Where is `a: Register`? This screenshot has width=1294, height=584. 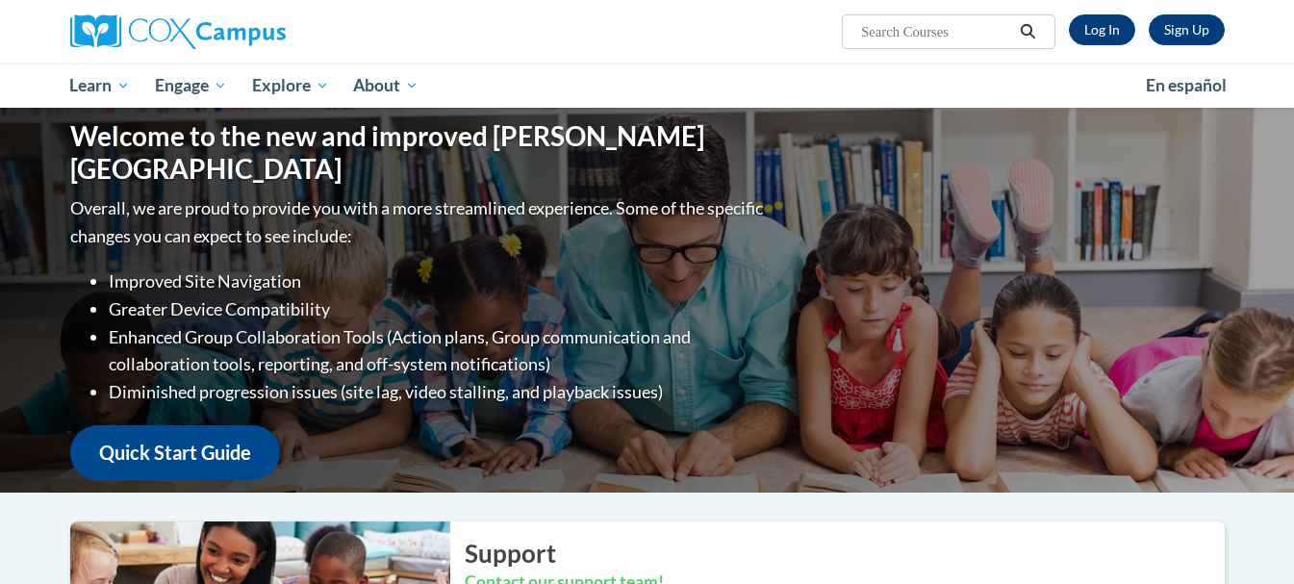 a: Register is located at coordinates (1186, 30).